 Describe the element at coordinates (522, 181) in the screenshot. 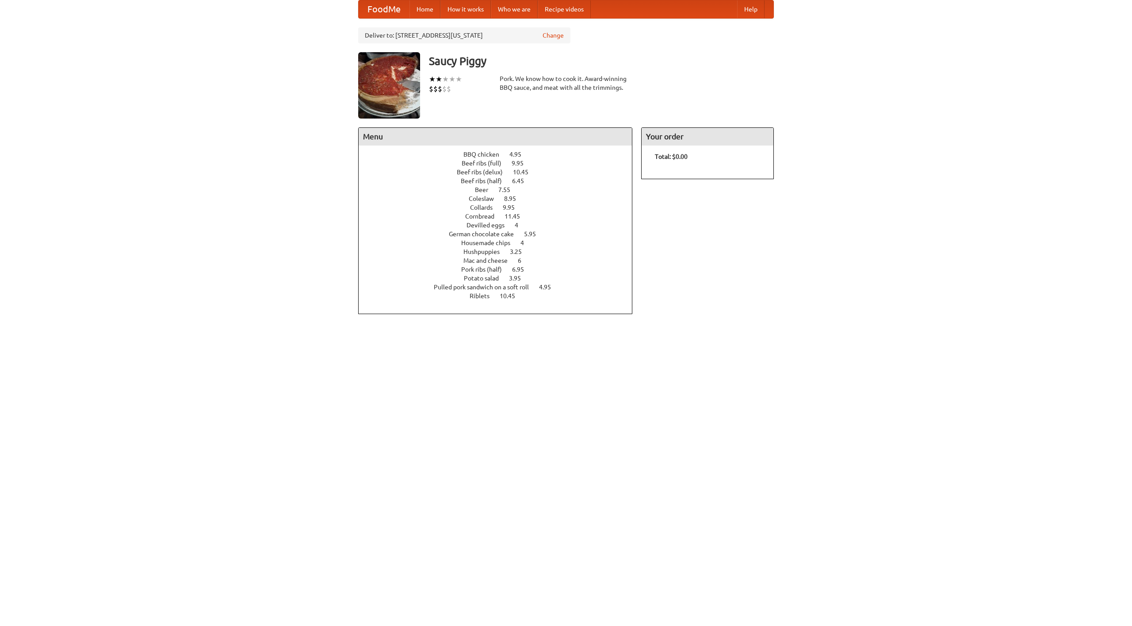

I see `span: 6.45` at that location.